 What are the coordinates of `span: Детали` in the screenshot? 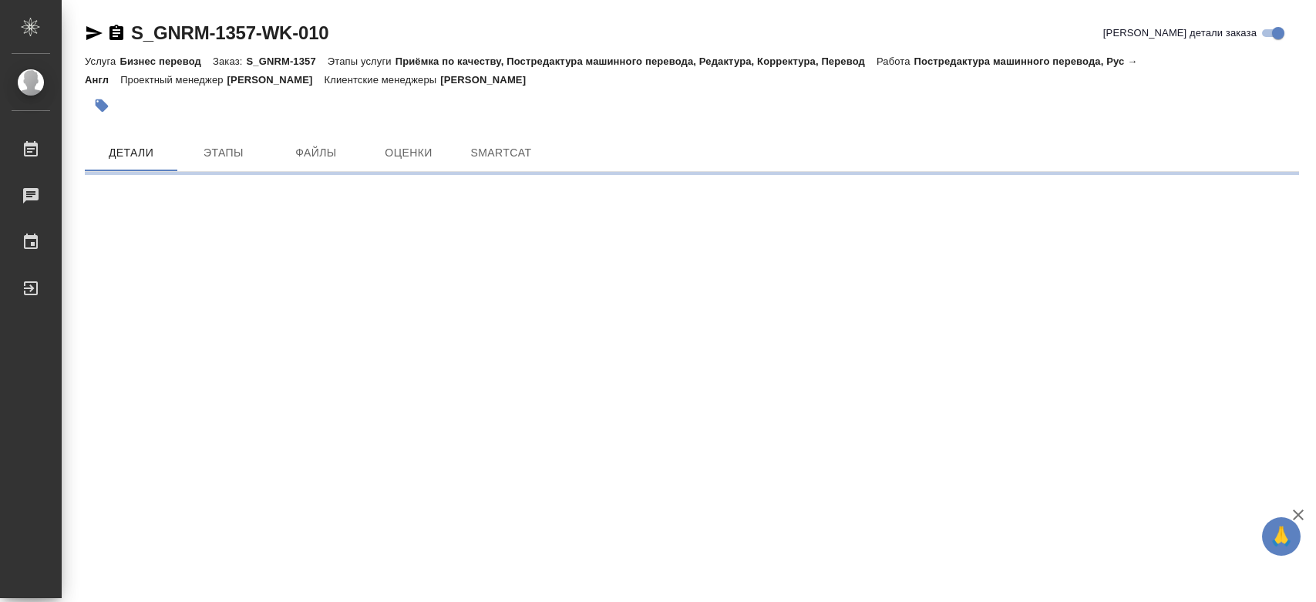 It's located at (131, 153).